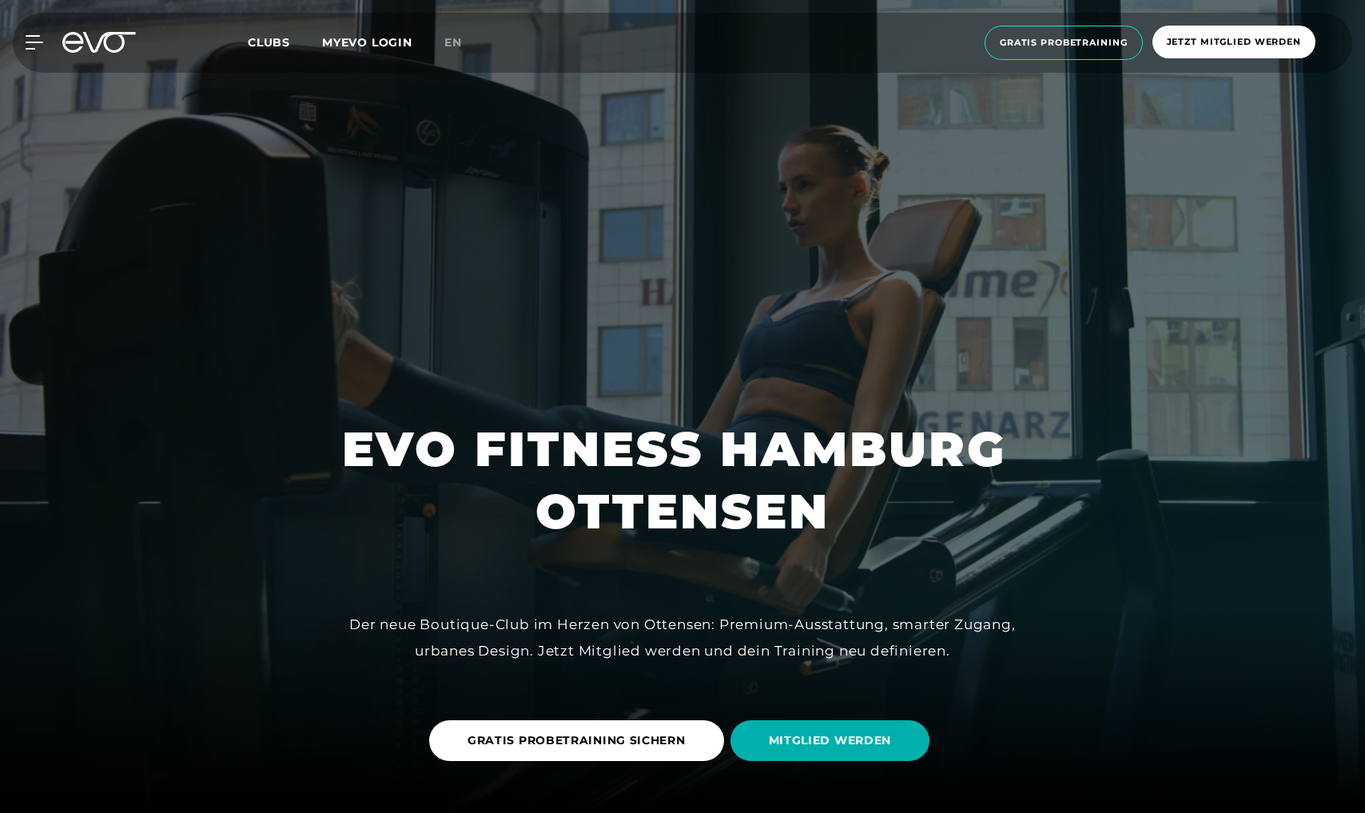 The width and height of the screenshot is (1365, 813). What do you see at coordinates (682, 637) in the screenshot?
I see `div: Der neue Boutique-Club im Herzen von Ottensen: Premium-Ausstattung, smarter Zugang, urbanes Desig...` at bounding box center [682, 637].